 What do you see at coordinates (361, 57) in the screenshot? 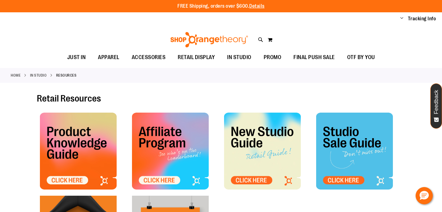
I see `a: OTF BY YOU` at bounding box center [361, 57].